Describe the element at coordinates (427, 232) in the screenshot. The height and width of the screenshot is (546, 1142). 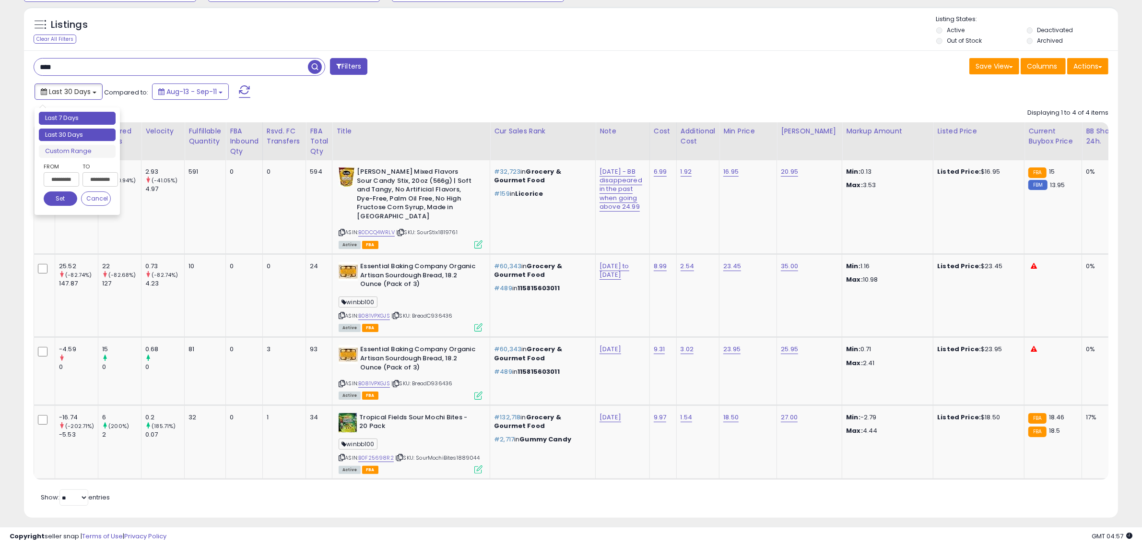
I see `span: | SKU: SourStix1819761` at that location.